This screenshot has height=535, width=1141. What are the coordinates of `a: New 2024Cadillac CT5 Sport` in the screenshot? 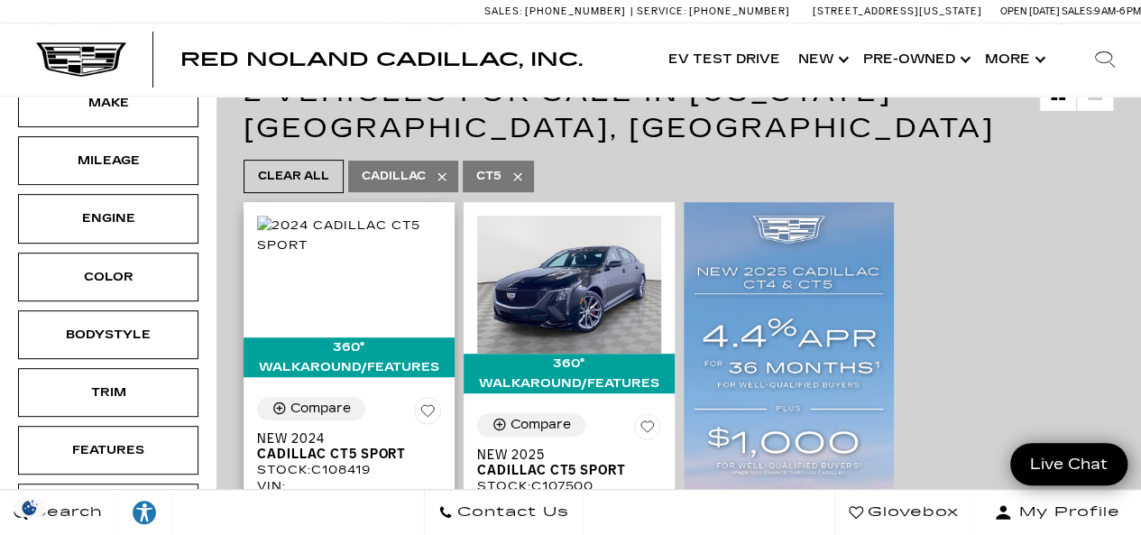 It's located at (349, 447).